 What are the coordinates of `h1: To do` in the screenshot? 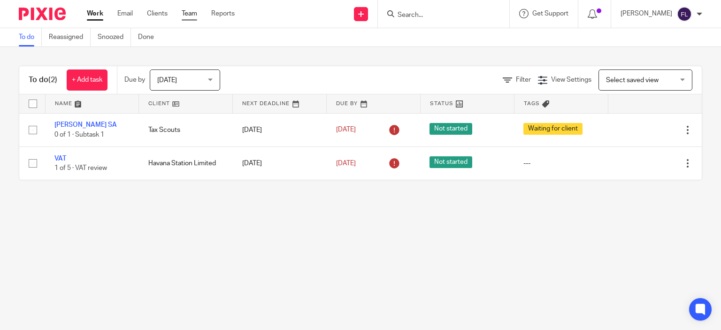 It's located at (43, 80).